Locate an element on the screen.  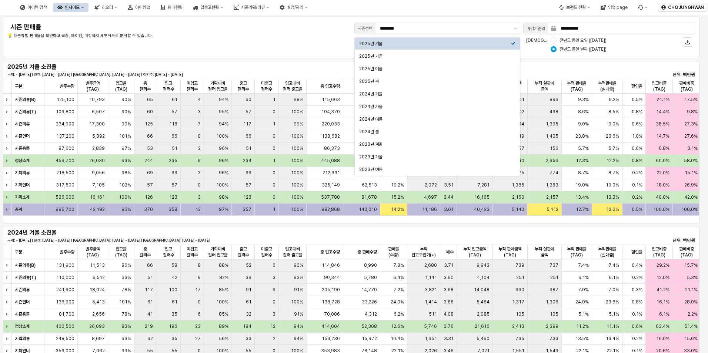
span: 16,161 is located at coordinates (97, 197).